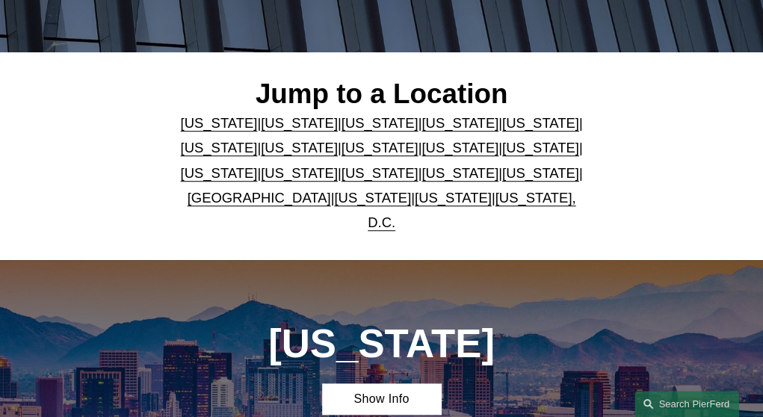 The height and width of the screenshot is (417, 763). I want to click on h2: Jump to a Location, so click(382, 94).